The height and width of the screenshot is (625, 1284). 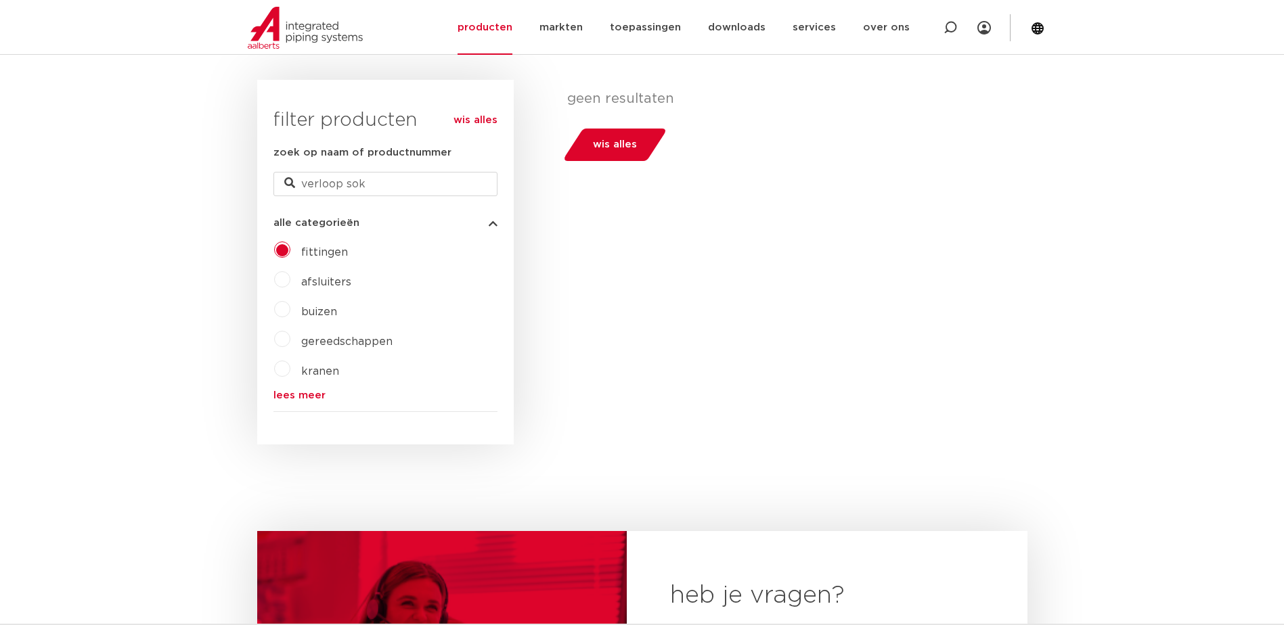 What do you see at coordinates (475, 120) in the screenshot?
I see `a: wis alles` at bounding box center [475, 120].